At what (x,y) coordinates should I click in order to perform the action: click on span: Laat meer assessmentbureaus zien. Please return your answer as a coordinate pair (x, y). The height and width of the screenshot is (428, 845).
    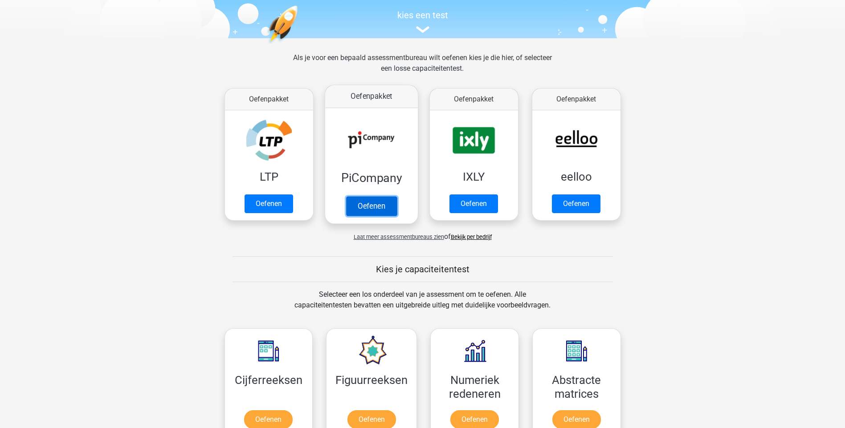
    Looking at the image, I should click on (399, 237).